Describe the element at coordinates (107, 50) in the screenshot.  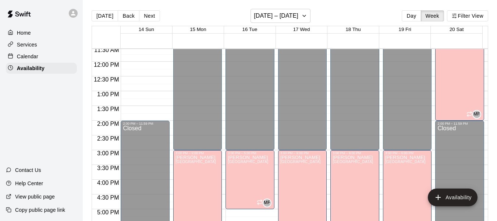
I see `span: 11:30 AM` at that location.